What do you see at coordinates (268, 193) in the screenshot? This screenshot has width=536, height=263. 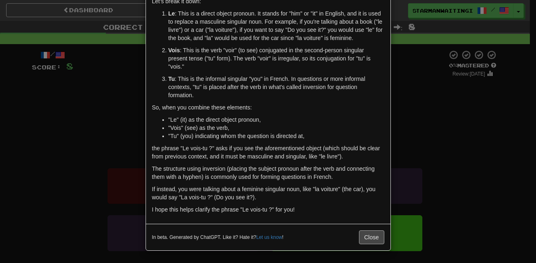 I see `p: If instead, you were talking about a feminine singular noun, like "la voiture" (the car), you wou...` at bounding box center [268, 193].